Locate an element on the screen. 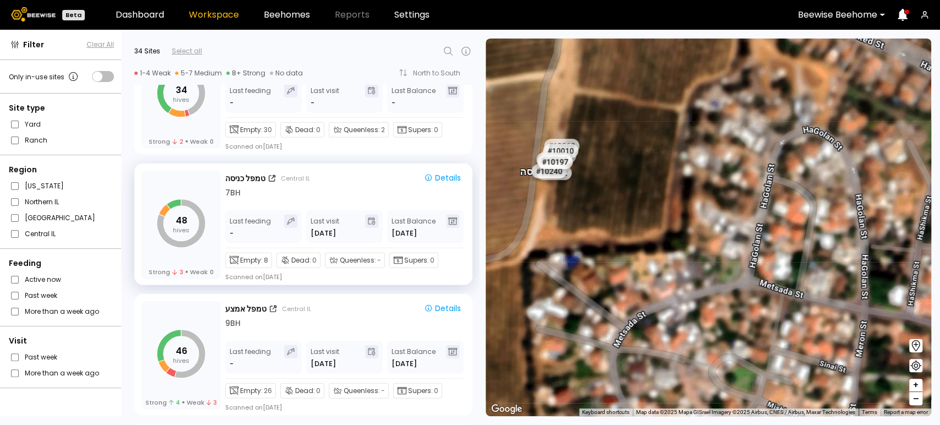 The height and width of the screenshot is (425, 940). div: North to South is located at coordinates (441, 73).